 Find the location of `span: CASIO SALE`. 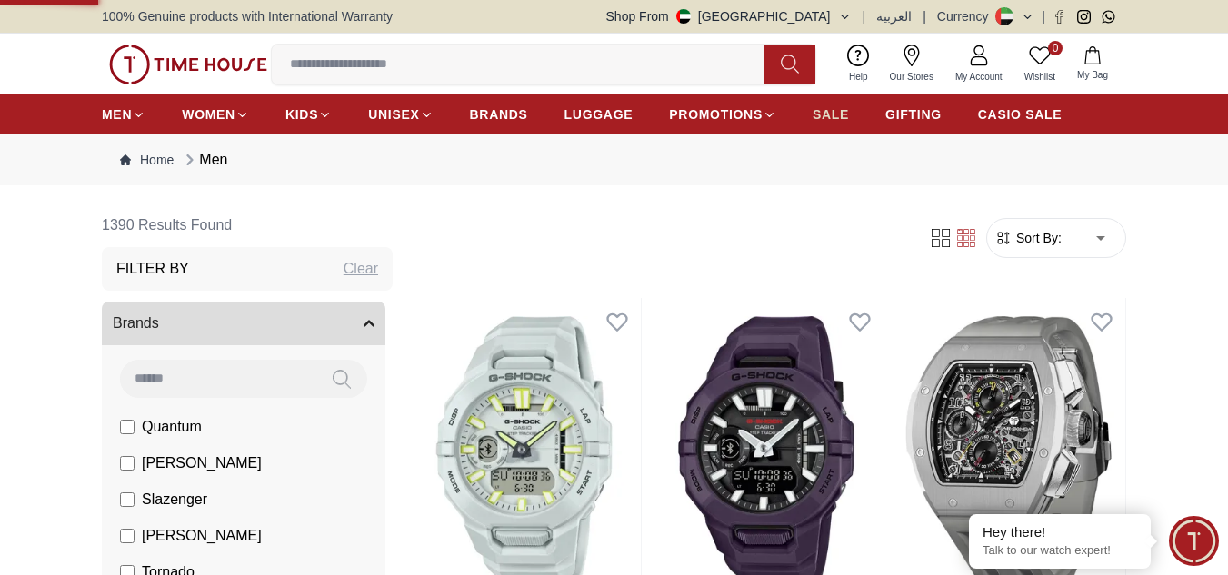

span: CASIO SALE is located at coordinates (1020, 115).